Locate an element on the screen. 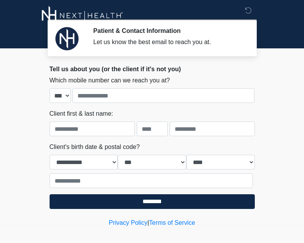  img: Agent Avatar is located at coordinates (67, 39).